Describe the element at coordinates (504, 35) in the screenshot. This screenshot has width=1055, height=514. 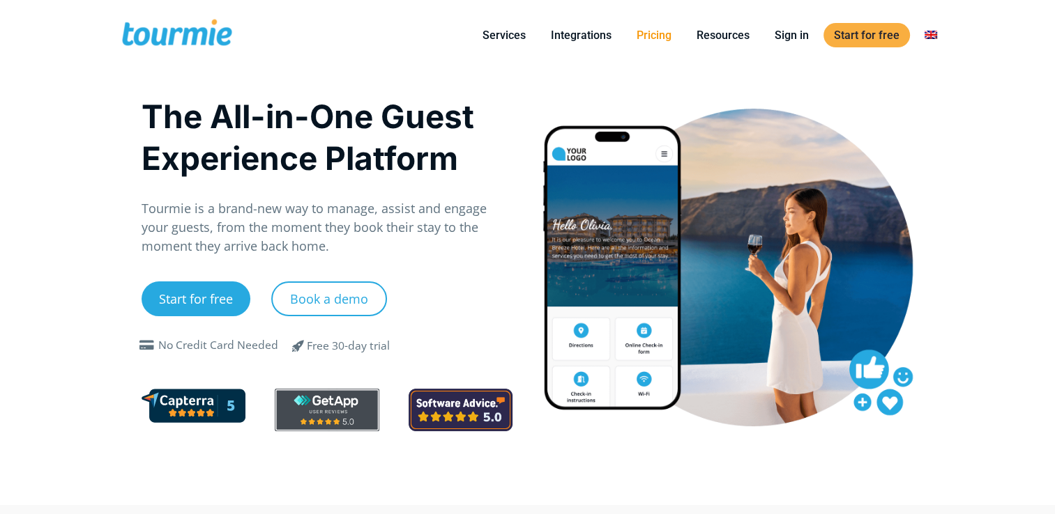
I see `a: Services` at that location.